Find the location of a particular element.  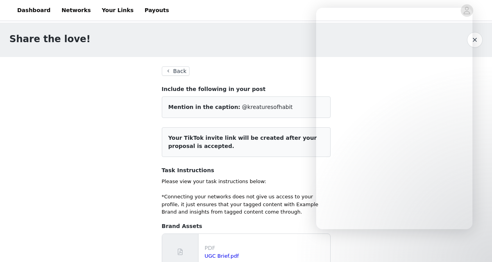

p: PDF is located at coordinates (266, 248).